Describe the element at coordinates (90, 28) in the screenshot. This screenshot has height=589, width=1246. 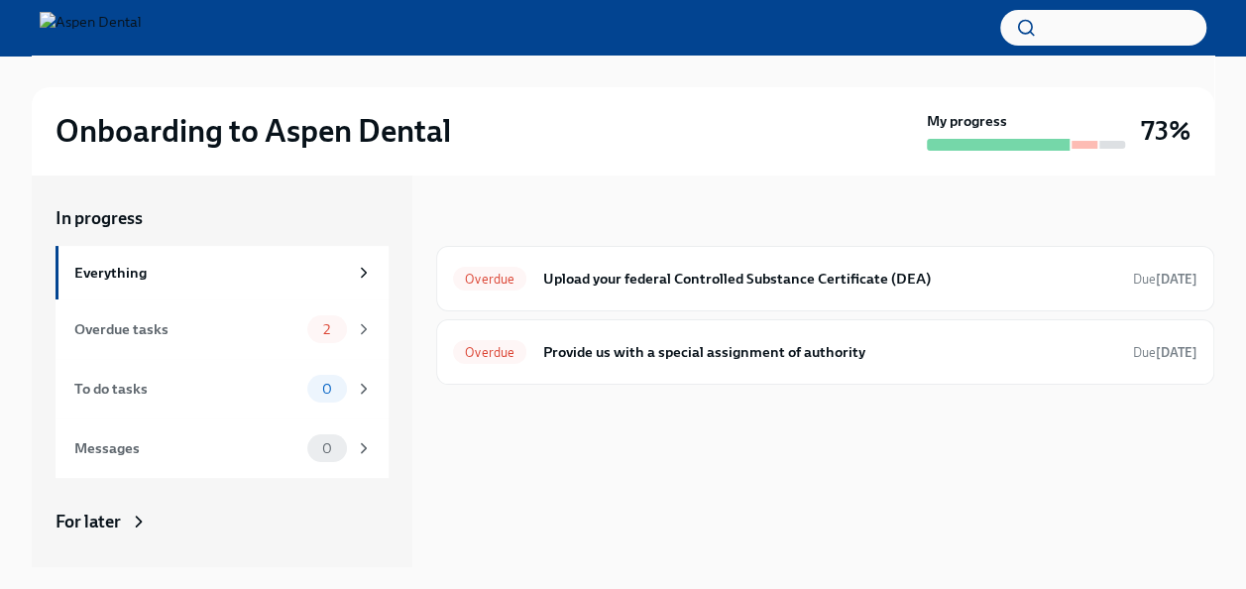
I see `img: Aspen Dental` at that location.